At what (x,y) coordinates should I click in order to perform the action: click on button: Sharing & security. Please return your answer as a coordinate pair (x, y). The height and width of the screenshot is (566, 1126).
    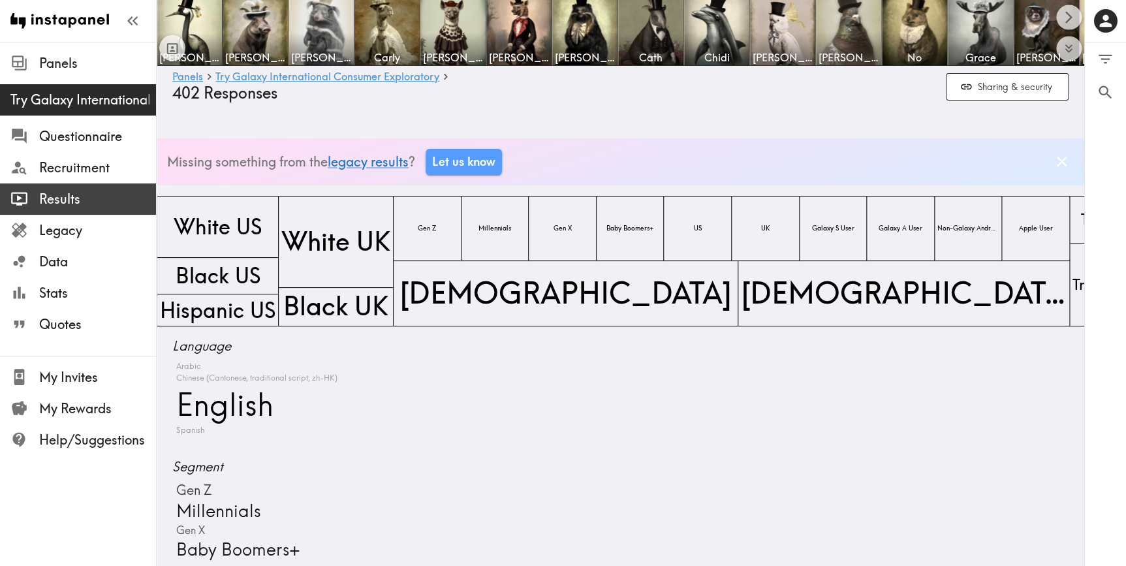
    Looking at the image, I should click on (1007, 87).